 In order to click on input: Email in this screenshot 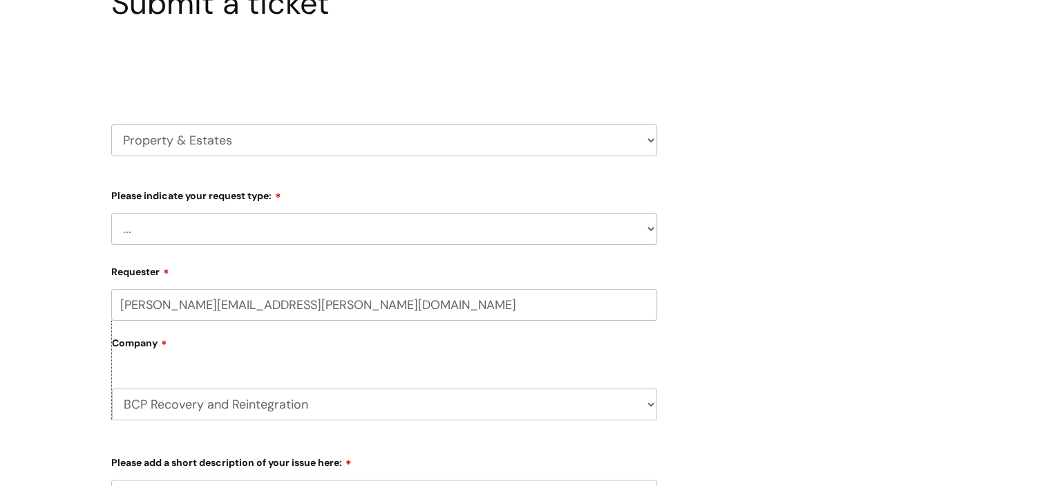, I will do `click(384, 305)`.